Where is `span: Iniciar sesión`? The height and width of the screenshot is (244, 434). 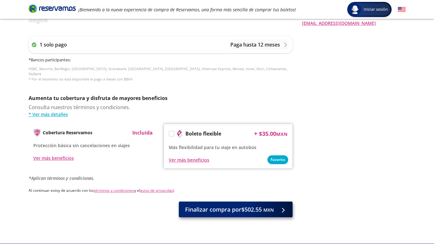
span: Iniciar sesión is located at coordinates (375, 9).